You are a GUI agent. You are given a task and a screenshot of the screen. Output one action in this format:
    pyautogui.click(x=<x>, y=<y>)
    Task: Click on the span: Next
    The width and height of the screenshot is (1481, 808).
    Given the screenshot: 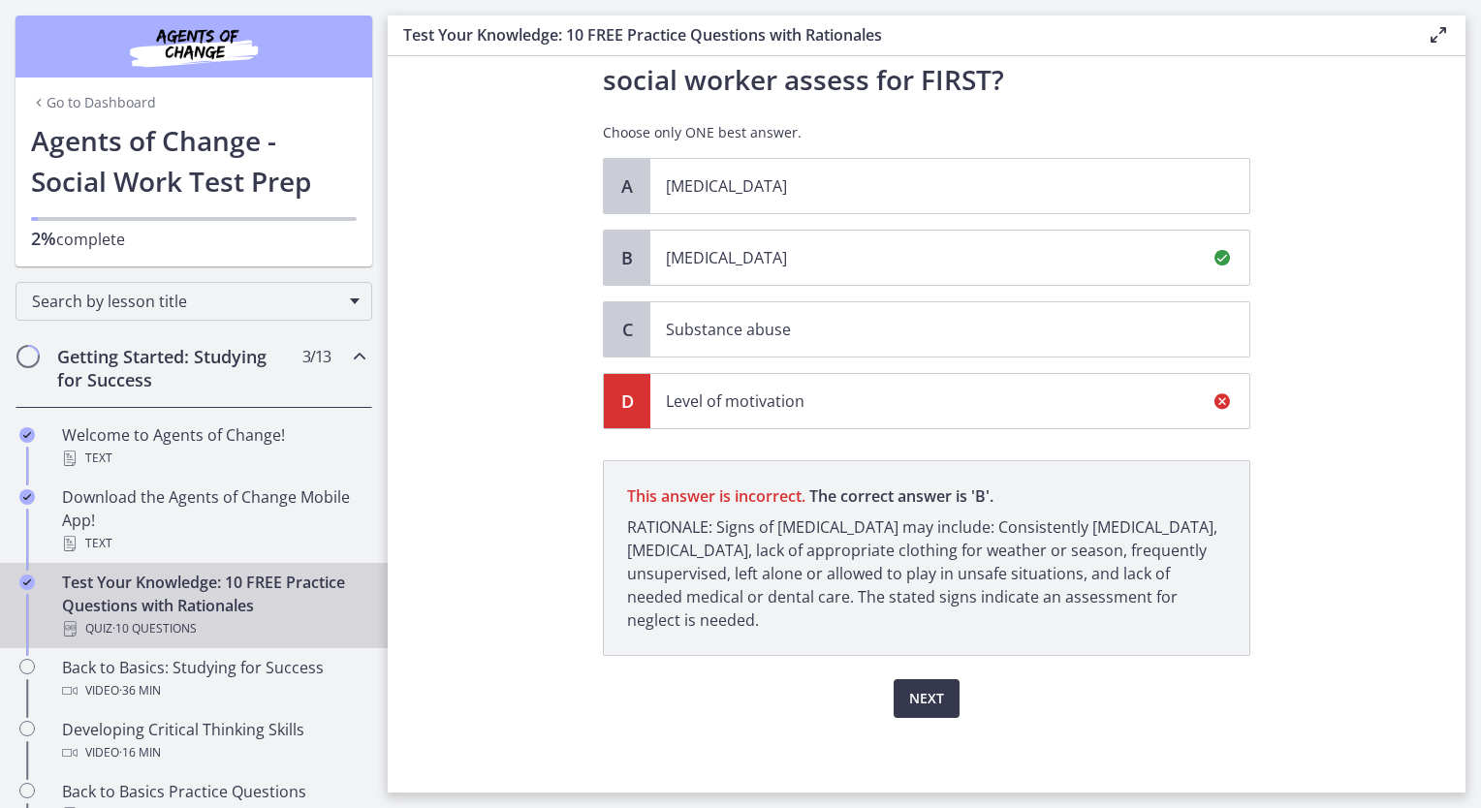 What is the action you would take?
    pyautogui.click(x=926, y=699)
    